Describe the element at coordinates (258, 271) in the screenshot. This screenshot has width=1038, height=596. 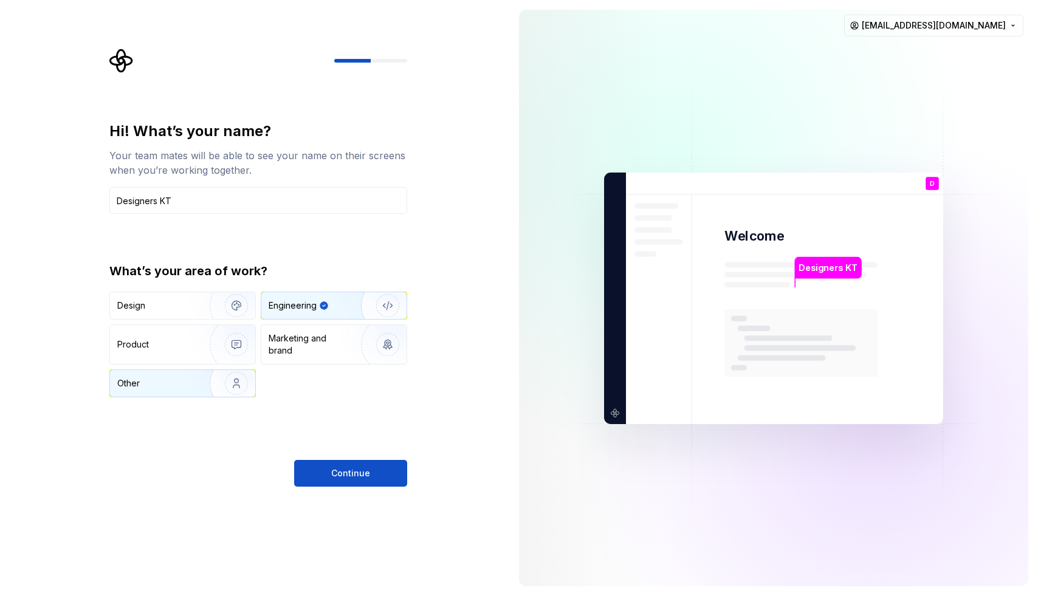
I see `div: What’s your area of work?` at that location.